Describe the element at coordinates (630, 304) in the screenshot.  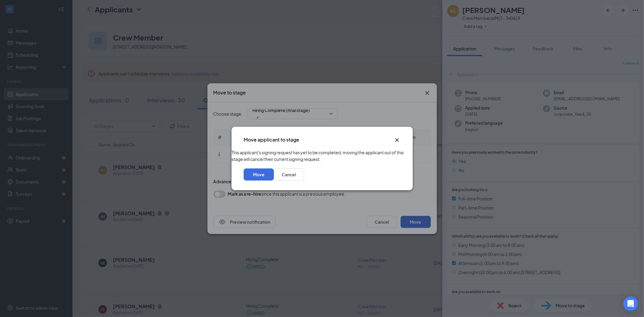
I see `div: Open Intercom Messenger` at that location.